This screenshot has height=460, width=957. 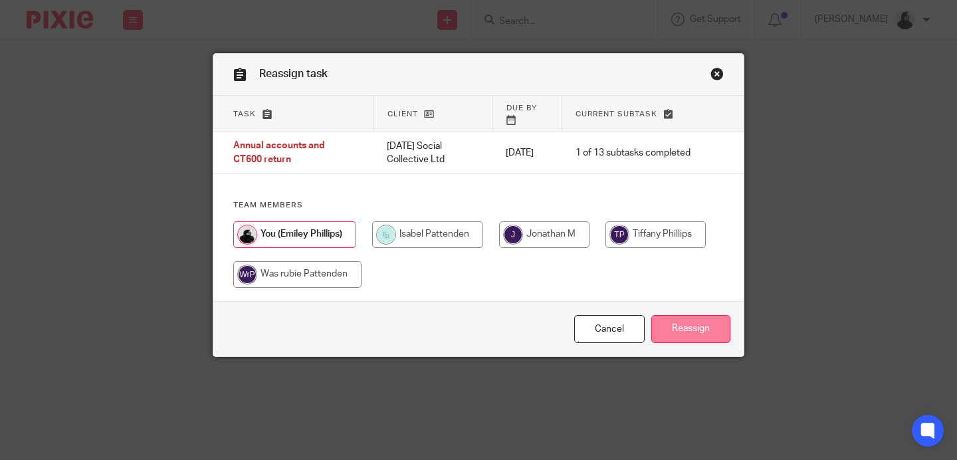 I want to click on span: Current subtask, so click(x=616, y=114).